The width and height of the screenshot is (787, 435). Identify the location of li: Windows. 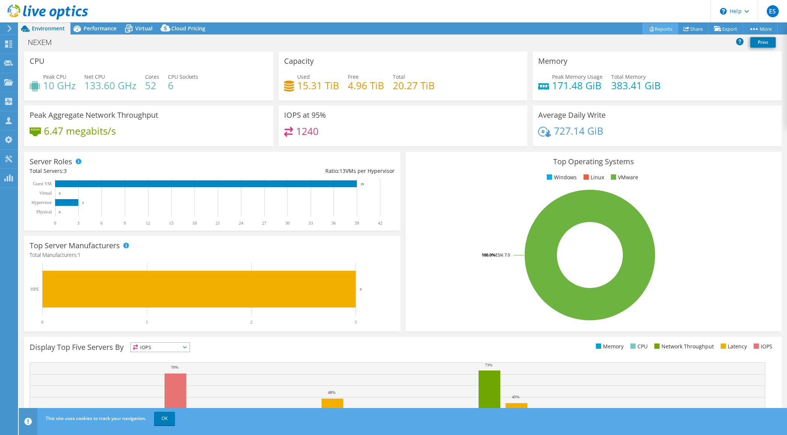
(561, 177).